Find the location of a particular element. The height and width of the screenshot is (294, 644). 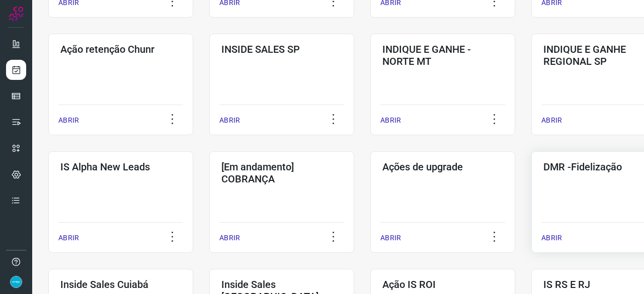

h3: [Em andamento] COBRANÇA is located at coordinates (282, 173).